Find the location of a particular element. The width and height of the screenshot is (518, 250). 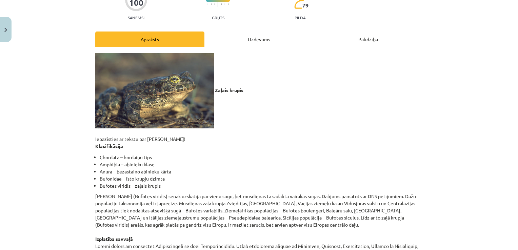

li: Bufonidae – īsto krupju dzimta is located at coordinates (261, 179).